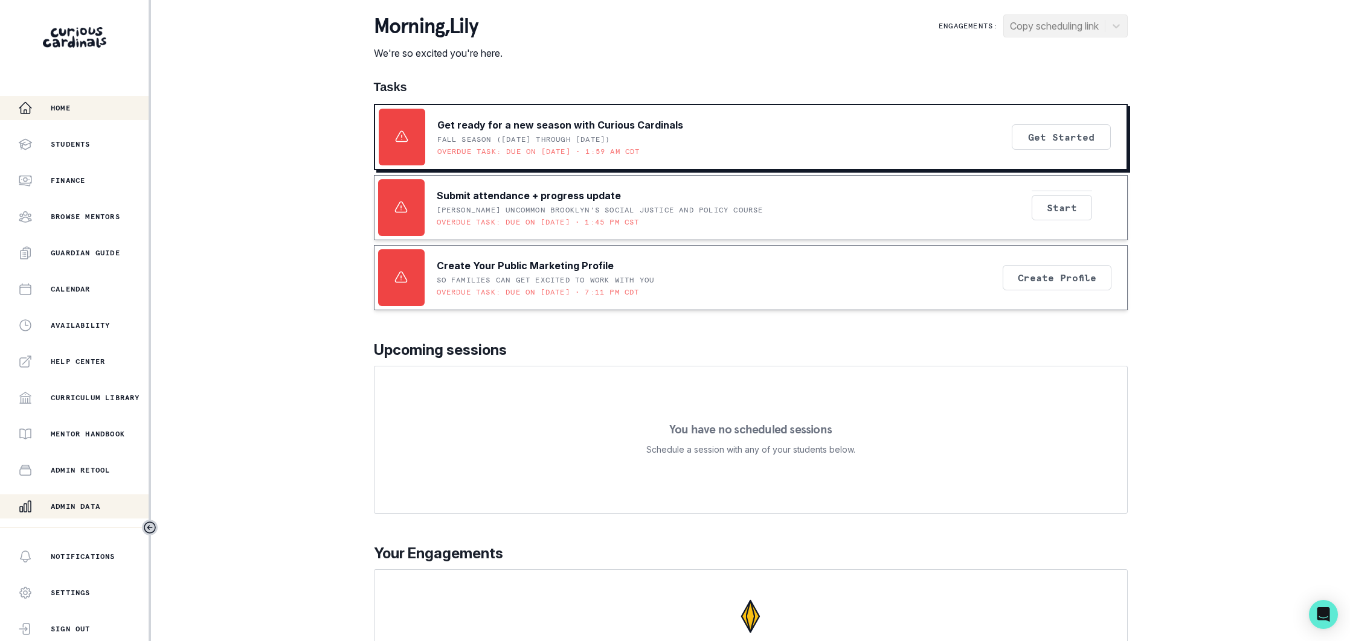 Image resolution: width=1350 pixels, height=641 pixels. I want to click on p: Settings, so click(71, 593).